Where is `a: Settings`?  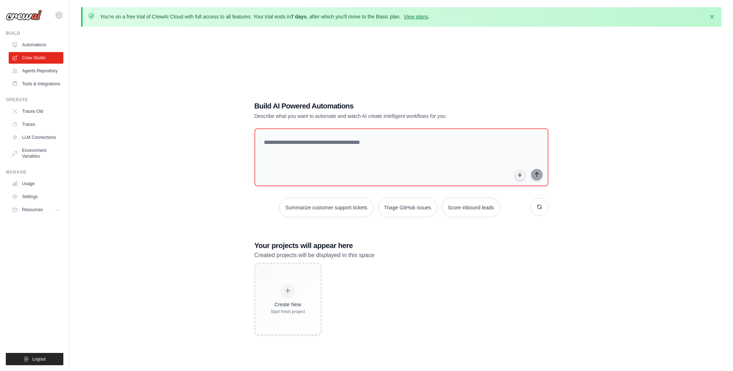
a: Settings is located at coordinates (36, 197).